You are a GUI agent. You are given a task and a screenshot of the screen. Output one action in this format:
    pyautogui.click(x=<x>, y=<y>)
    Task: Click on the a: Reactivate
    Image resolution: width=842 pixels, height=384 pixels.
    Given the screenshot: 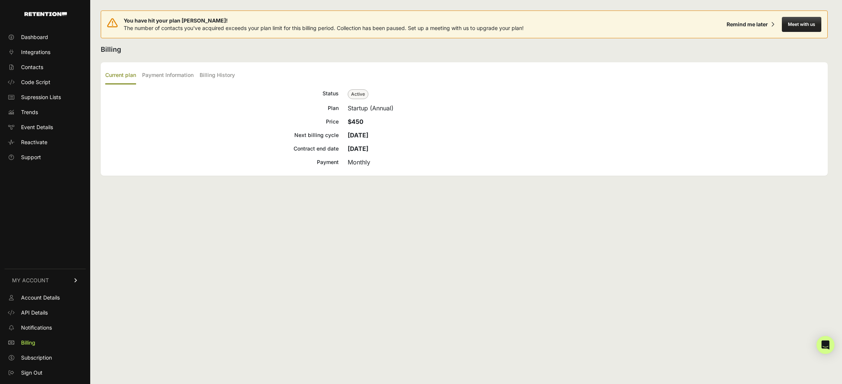 What is the action you would take?
    pyautogui.click(x=45, y=142)
    